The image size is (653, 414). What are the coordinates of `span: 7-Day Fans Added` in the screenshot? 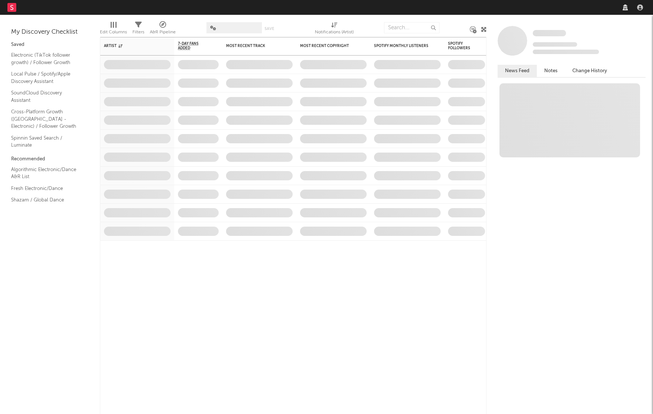 It's located at (193, 46).